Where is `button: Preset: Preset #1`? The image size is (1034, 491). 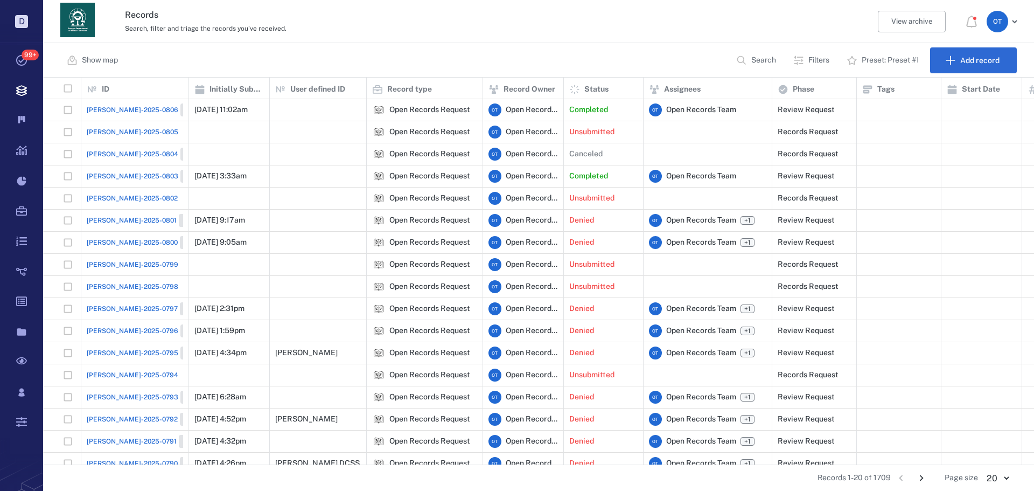
button: Preset: Preset #1 is located at coordinates (884, 60).